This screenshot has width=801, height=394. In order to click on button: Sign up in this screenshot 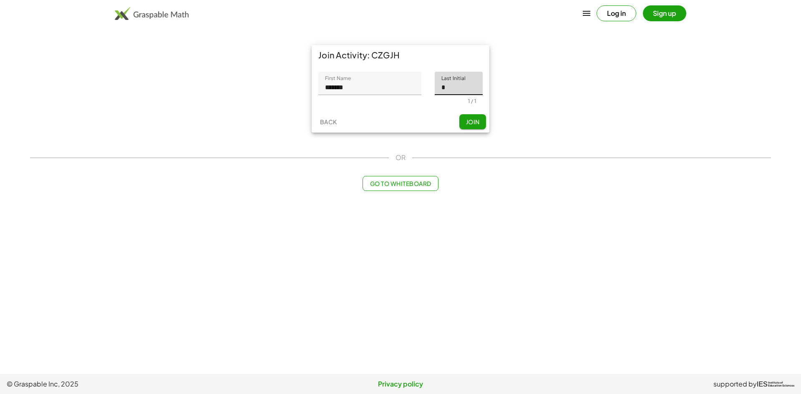, I will do `click(664, 13)`.